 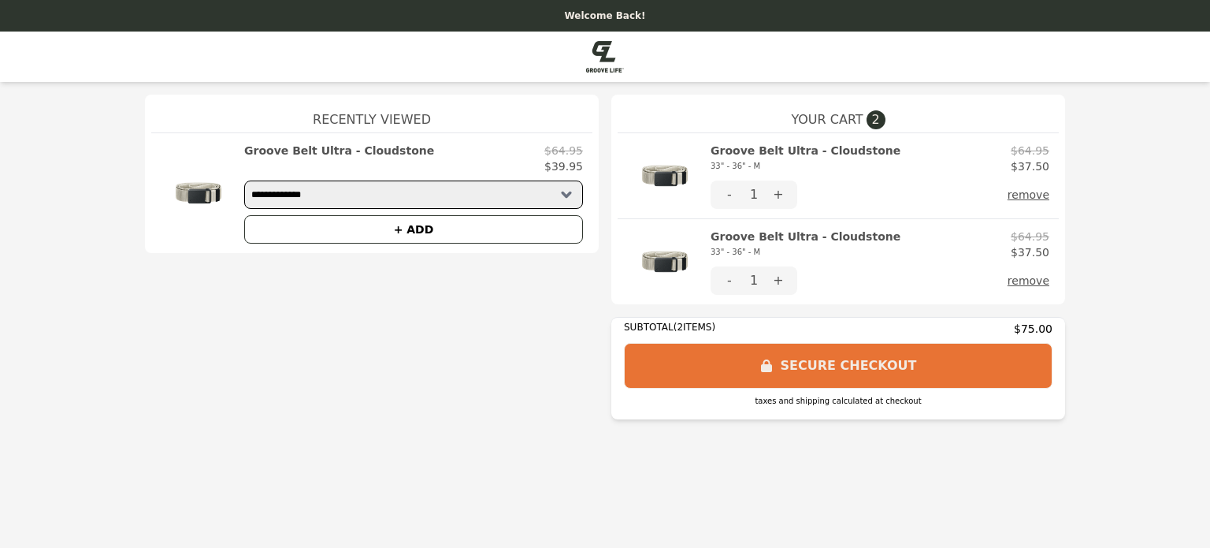 What do you see at coordinates (563, 166) in the screenshot?
I see `p: $39.95` at bounding box center [563, 166].